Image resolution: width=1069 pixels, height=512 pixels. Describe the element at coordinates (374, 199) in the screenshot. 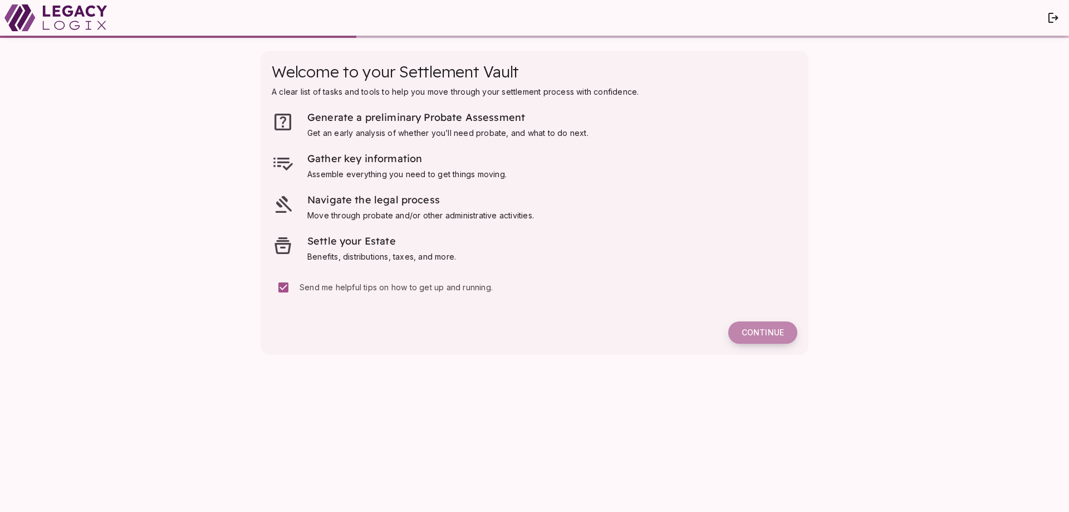

I see `span: Navigate the legal process` at that location.